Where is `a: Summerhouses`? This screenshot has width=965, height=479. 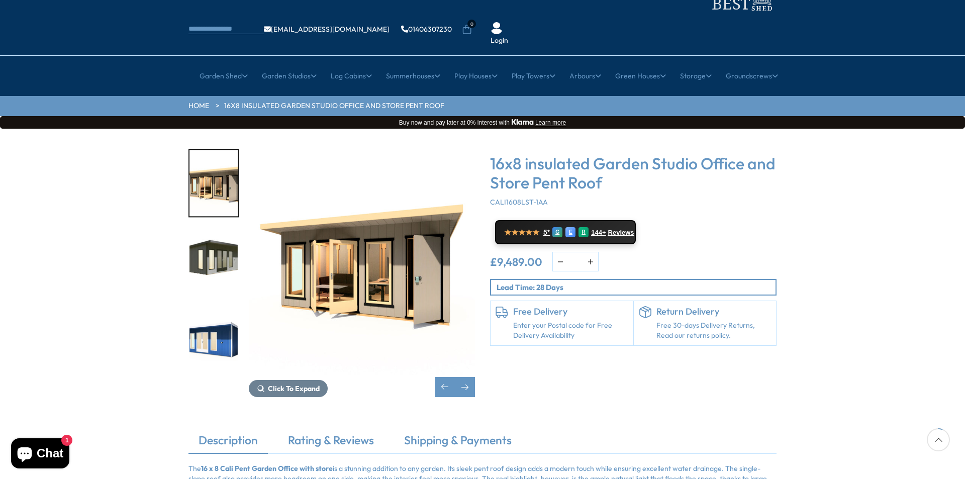
a: Summerhouses is located at coordinates (413, 76).